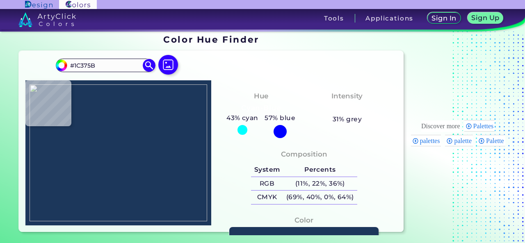 The image size is (525, 243). I want to click on h5: Percents, so click(320, 170).